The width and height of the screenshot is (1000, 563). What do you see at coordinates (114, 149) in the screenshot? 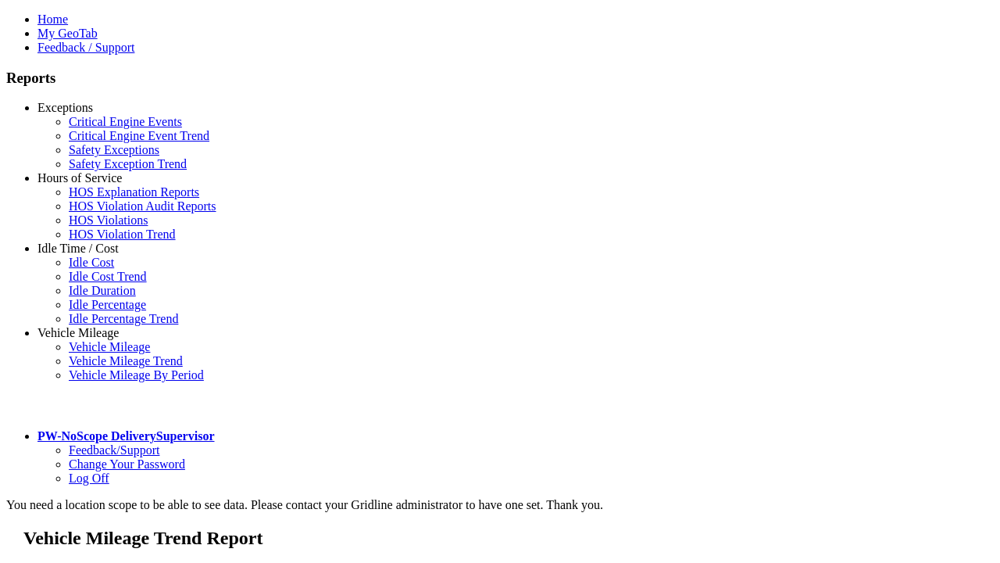
I see `a: Safety Exceptions` at bounding box center [114, 149].